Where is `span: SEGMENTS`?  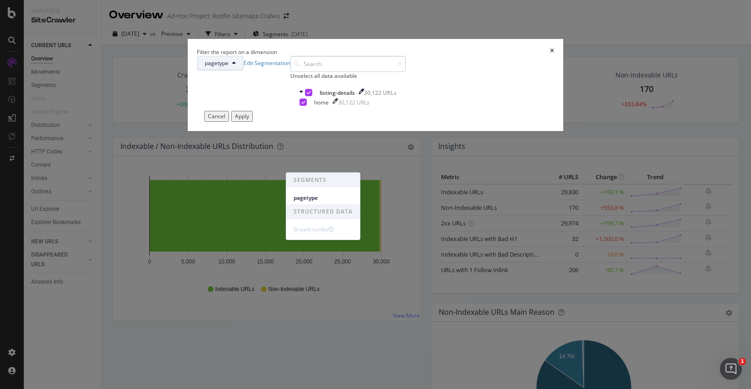
span: SEGMENTS is located at coordinates (323, 180).